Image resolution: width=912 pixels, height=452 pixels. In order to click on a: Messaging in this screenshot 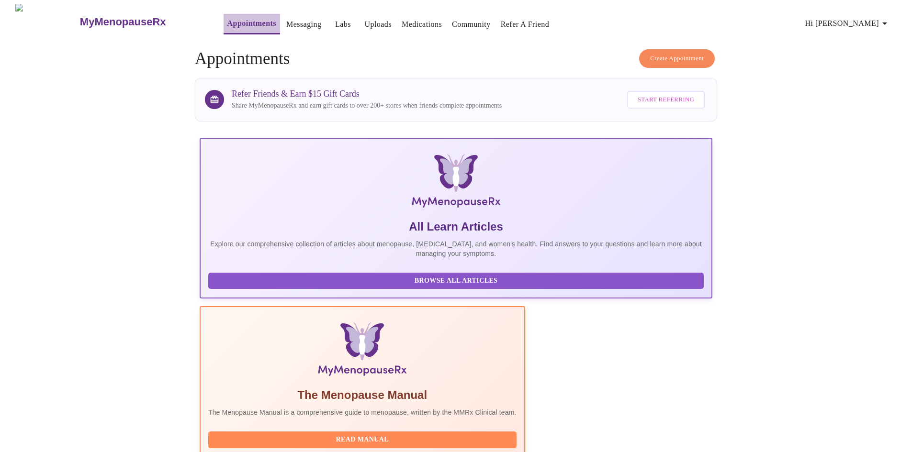, I will do `click(303, 24)`.